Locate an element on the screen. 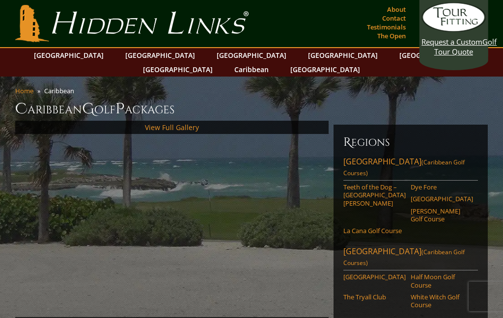  h6: Regions is located at coordinates (411, 142).